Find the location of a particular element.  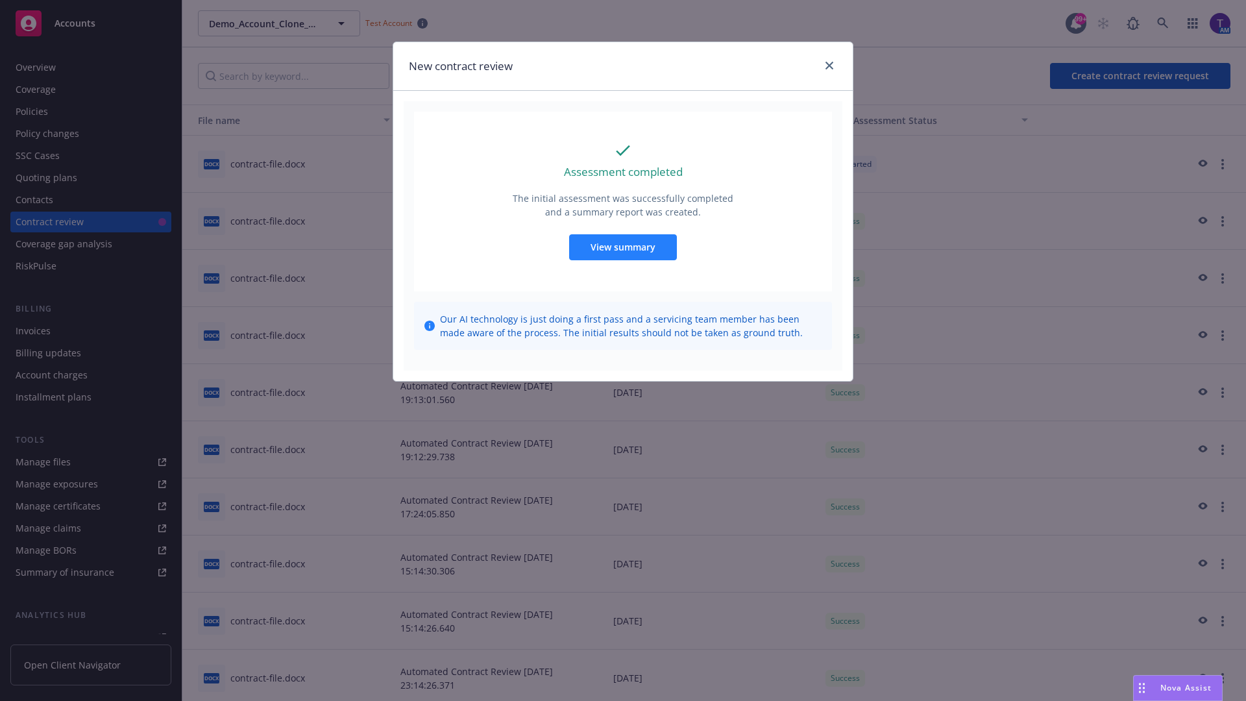

span: Nova Assist is located at coordinates (1186, 687).